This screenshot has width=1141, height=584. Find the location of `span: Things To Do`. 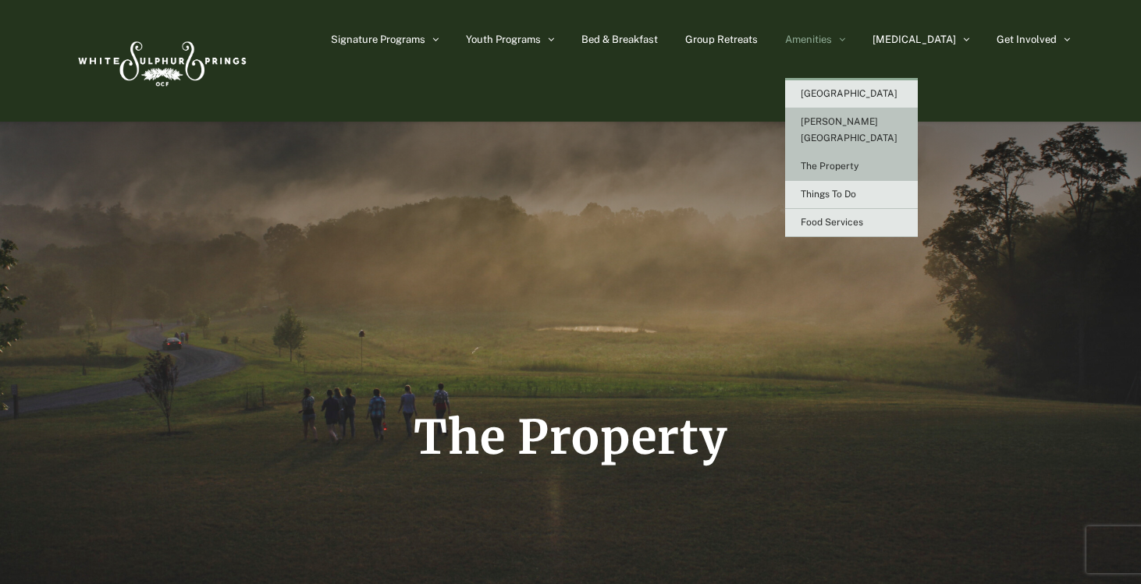

span: Things To Do is located at coordinates (828, 194).